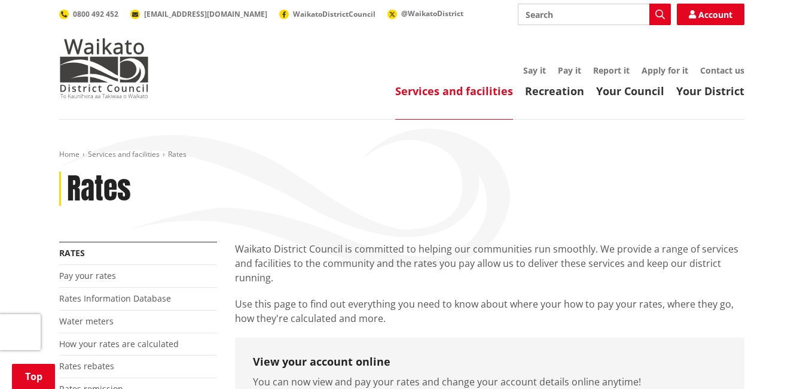  Describe the element at coordinates (177, 154) in the screenshot. I see `span: Rates` at that location.